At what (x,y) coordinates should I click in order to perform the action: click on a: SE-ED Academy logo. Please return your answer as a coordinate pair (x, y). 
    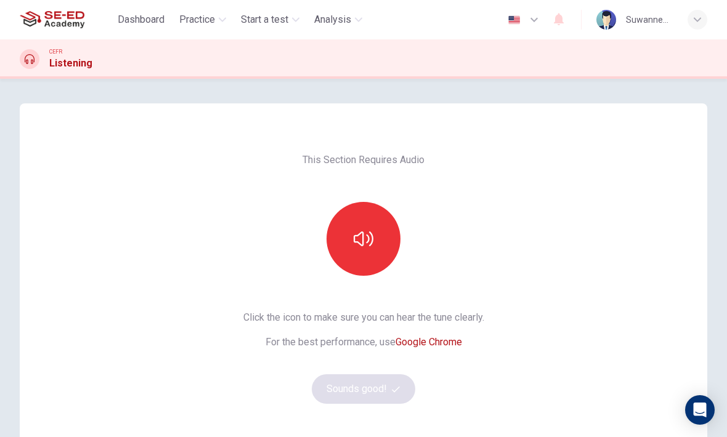
    Looking at the image, I should click on (66, 20).